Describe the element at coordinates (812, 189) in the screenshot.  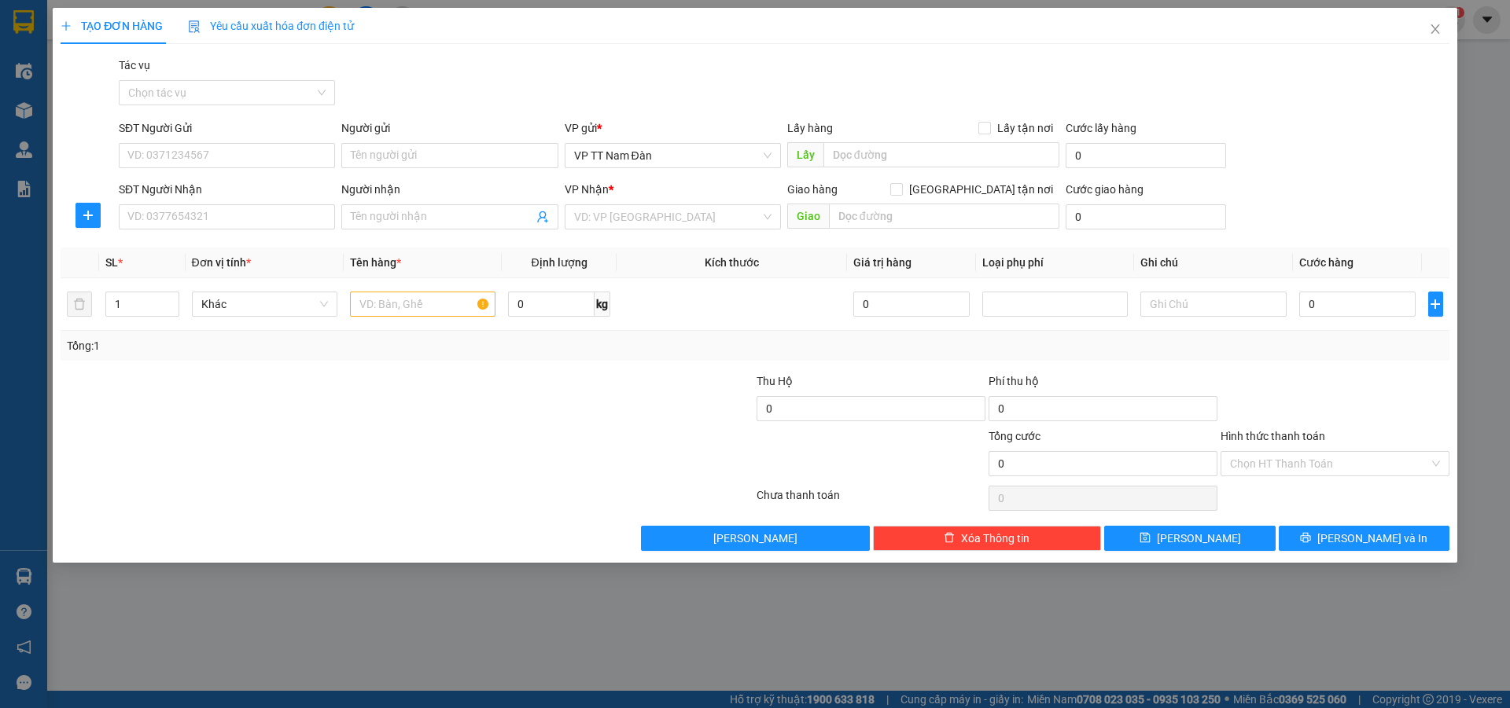
I see `span: Giao hàng` at that location.